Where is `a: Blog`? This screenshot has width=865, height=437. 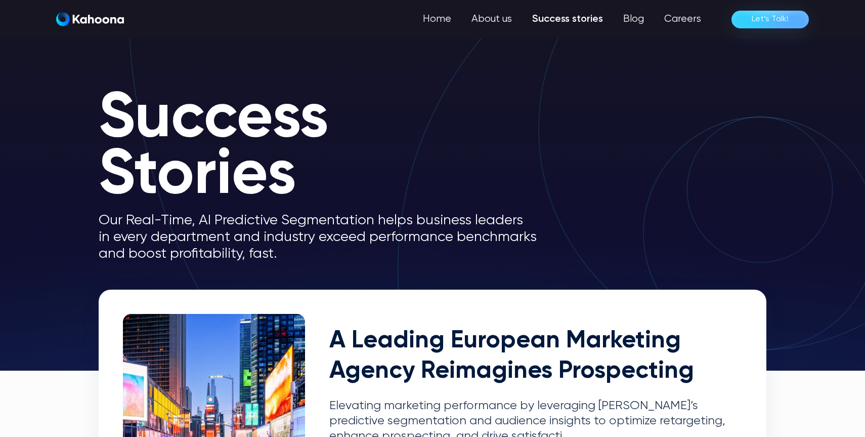
a: Blog is located at coordinates (633, 19).